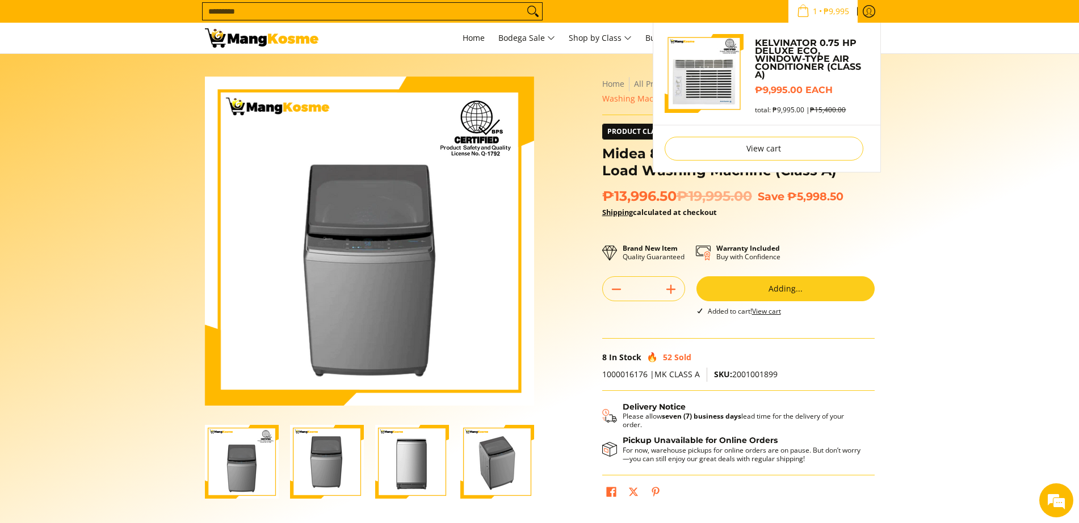 This screenshot has height=523, width=1079. I want to click on span: 52, so click(668, 357).